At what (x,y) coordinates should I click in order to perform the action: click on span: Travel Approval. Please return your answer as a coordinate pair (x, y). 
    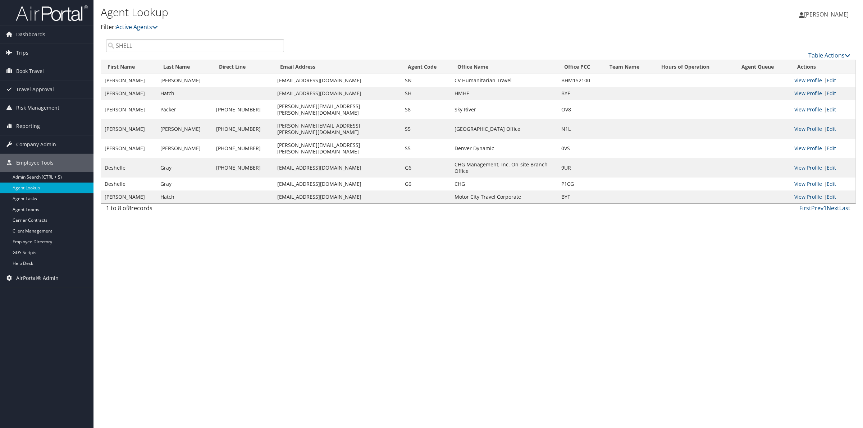
    Looking at the image, I should click on (35, 90).